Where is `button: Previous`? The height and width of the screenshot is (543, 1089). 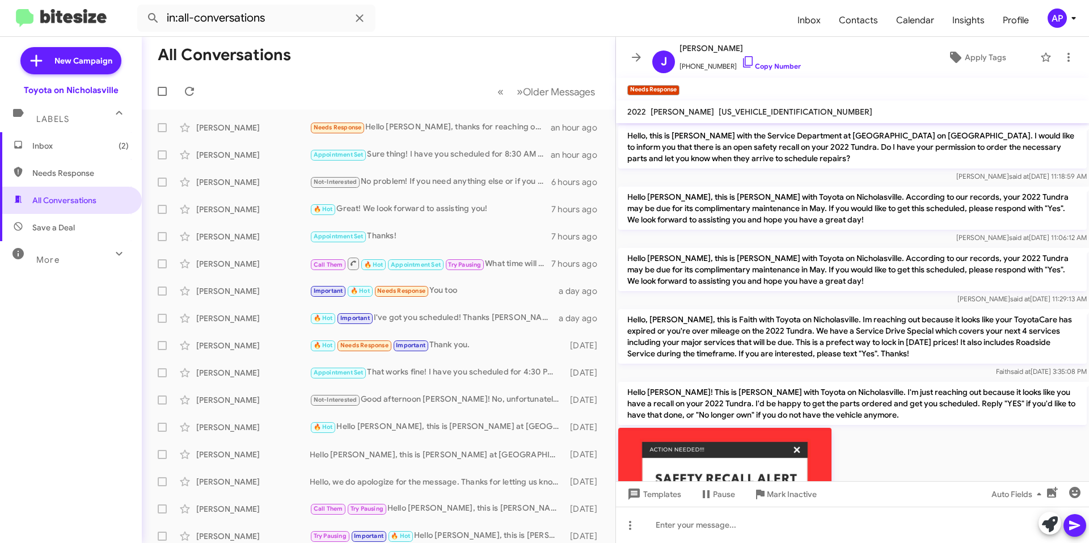
button: Previous is located at coordinates (500, 91).